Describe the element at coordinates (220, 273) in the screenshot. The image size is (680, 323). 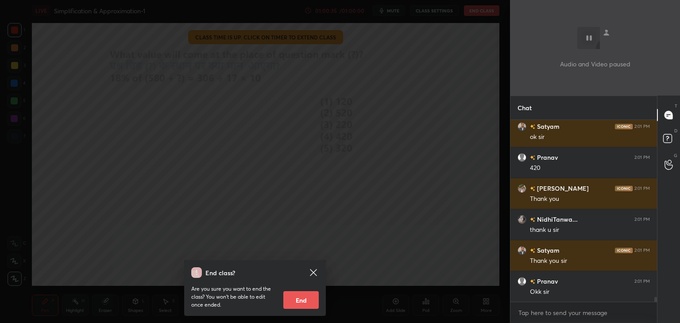
I see `h4: End class?` at that location.